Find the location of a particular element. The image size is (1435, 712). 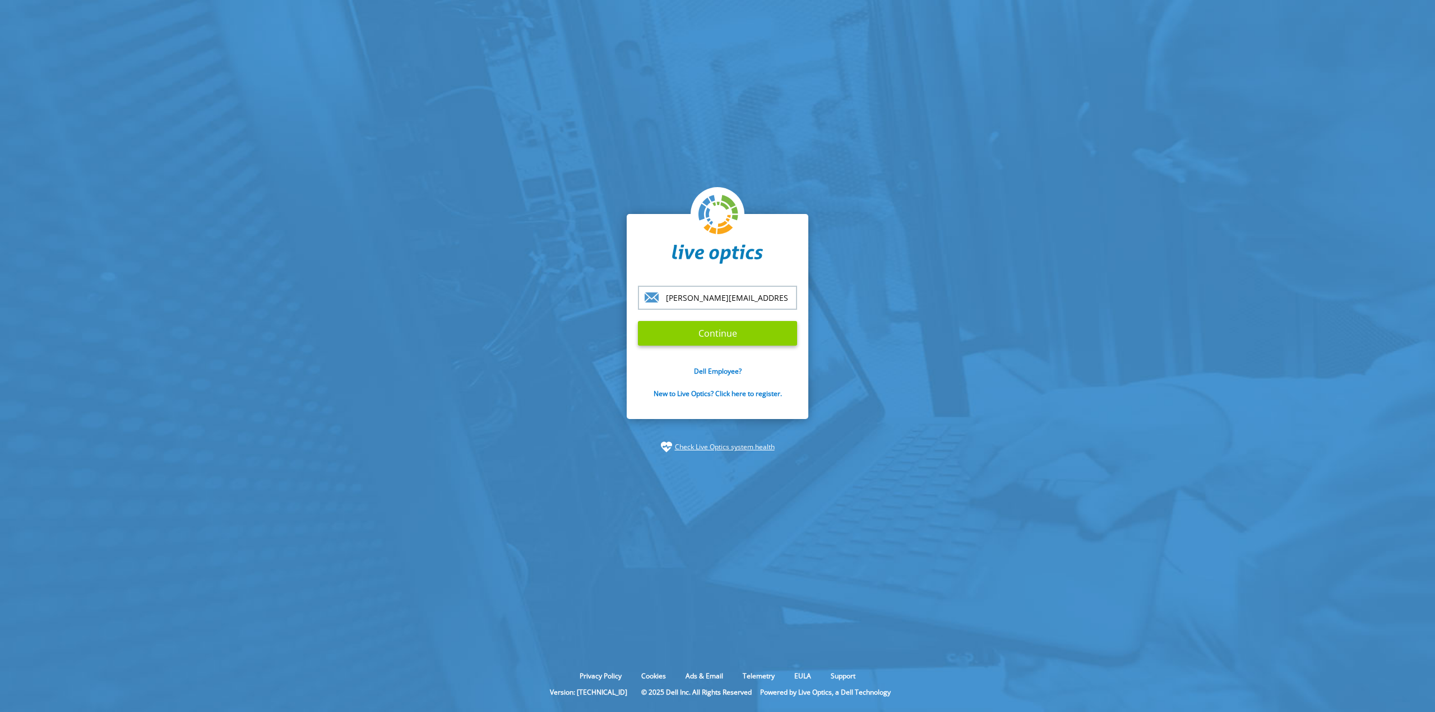

a: Check Live Optics system health is located at coordinates (725, 447).